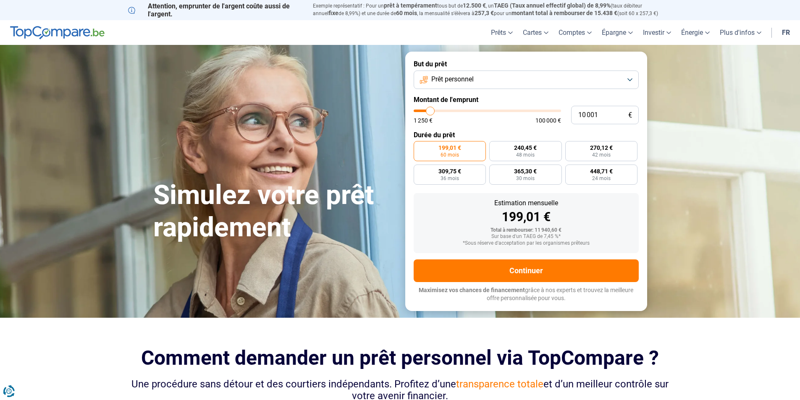 Image resolution: width=800 pixels, height=400 pixels. Describe the element at coordinates (526, 155) in the screenshot. I see `span: 48 mois` at that location.